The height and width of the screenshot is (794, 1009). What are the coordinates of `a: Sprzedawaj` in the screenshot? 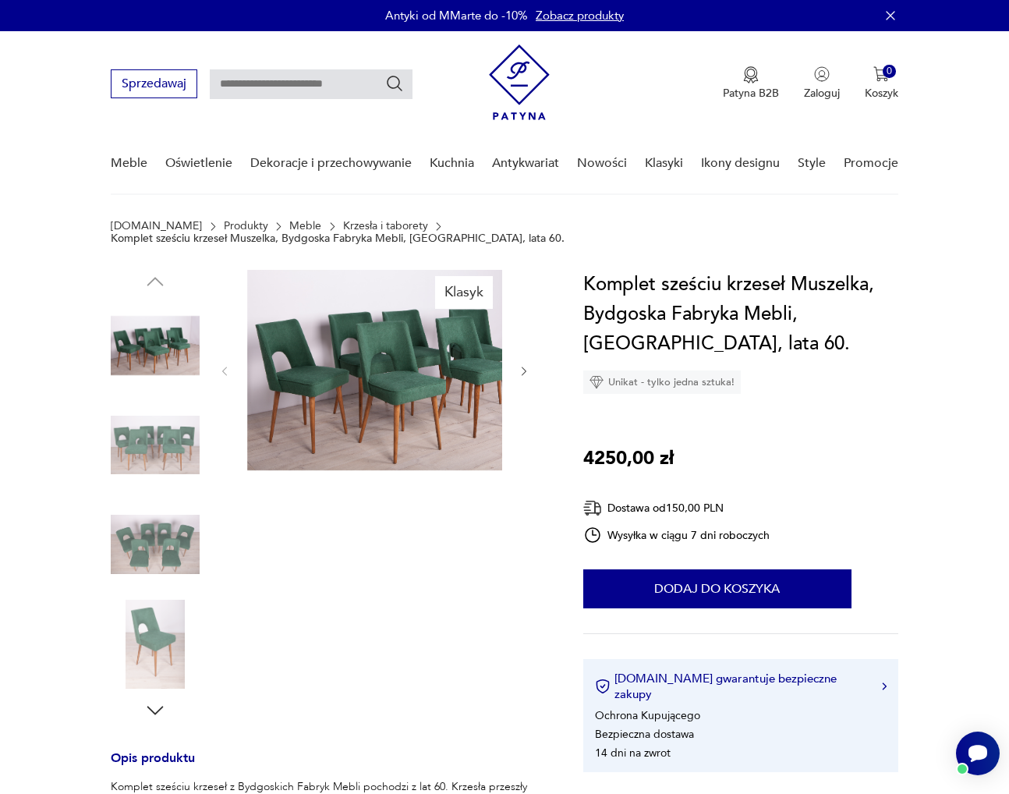 It's located at (154, 85).